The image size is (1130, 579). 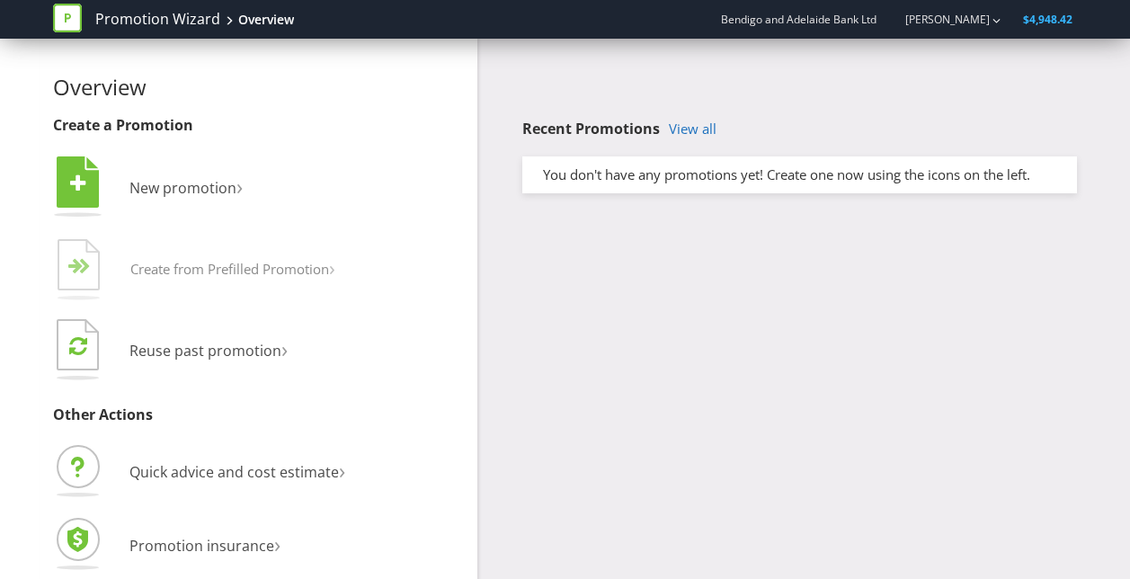 What do you see at coordinates (259, 87) in the screenshot?
I see `h2: Overview` at bounding box center [259, 87].